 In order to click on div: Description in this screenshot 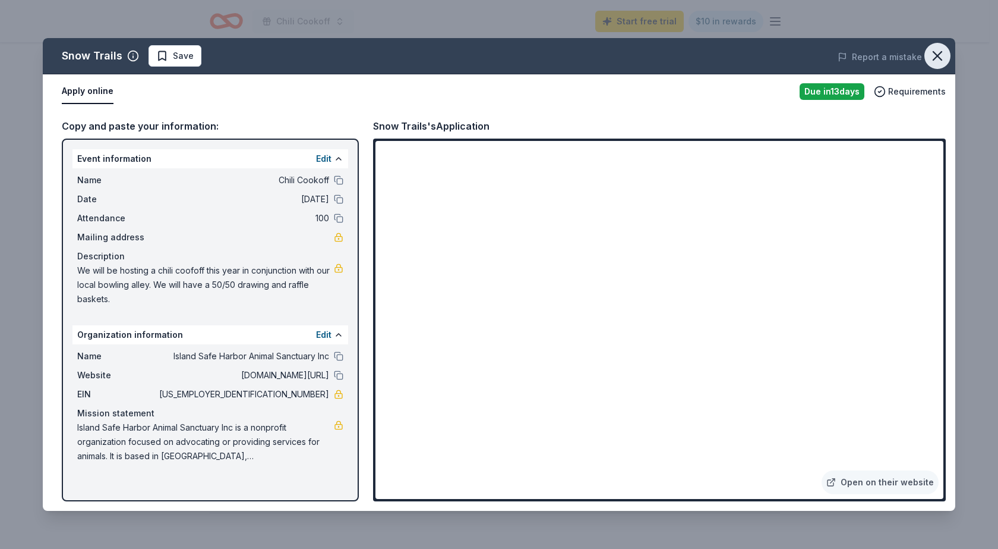, I will do `click(210, 256)`.